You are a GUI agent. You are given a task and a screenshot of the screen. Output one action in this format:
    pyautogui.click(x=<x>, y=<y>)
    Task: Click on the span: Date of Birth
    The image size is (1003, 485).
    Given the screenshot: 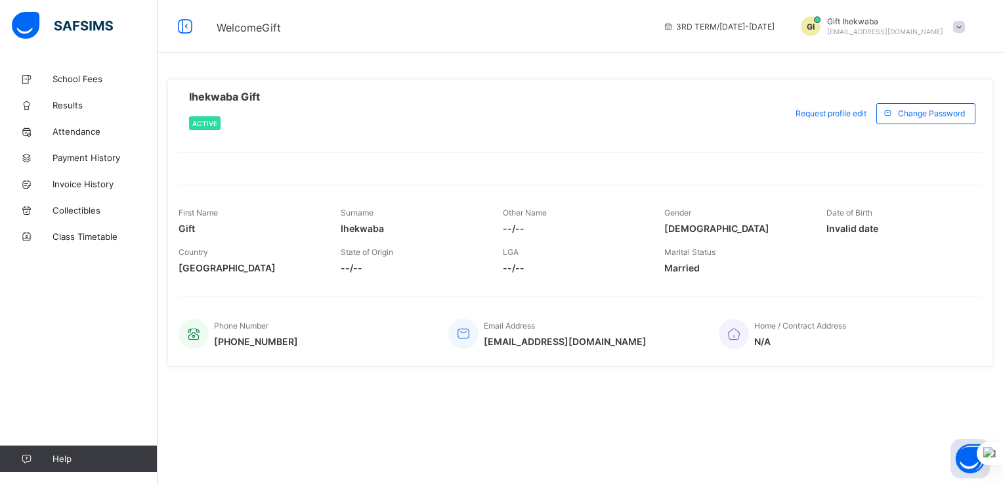 What is the action you would take?
    pyautogui.click(x=850, y=212)
    